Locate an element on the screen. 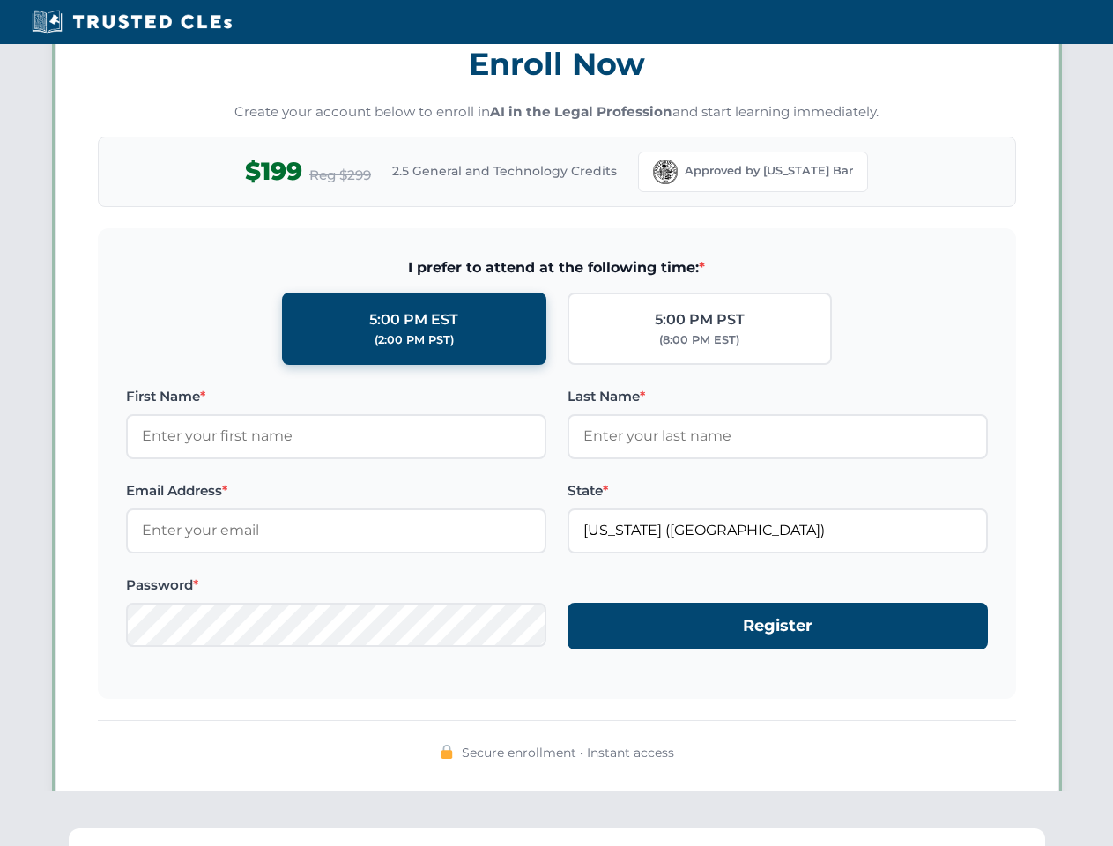 The image size is (1113, 846). img: Trusted CLEs is located at coordinates (131, 22).